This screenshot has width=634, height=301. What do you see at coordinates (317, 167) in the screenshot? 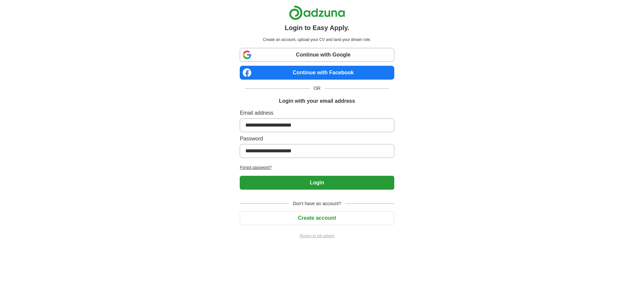
I see `a: Forgot password?` at bounding box center [317, 167].